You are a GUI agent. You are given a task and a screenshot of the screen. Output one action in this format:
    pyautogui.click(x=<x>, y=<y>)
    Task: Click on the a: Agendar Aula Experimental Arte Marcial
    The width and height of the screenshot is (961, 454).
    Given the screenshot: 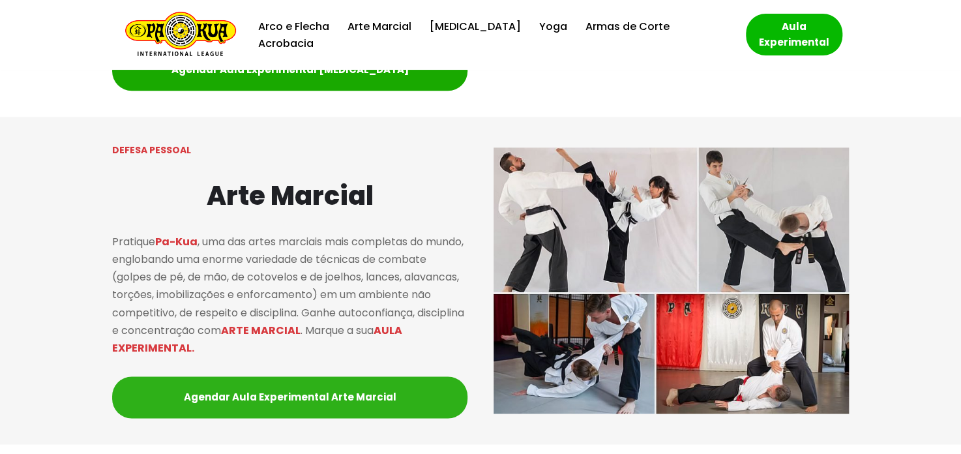 What is the action you would take?
    pyautogui.click(x=289, y=397)
    